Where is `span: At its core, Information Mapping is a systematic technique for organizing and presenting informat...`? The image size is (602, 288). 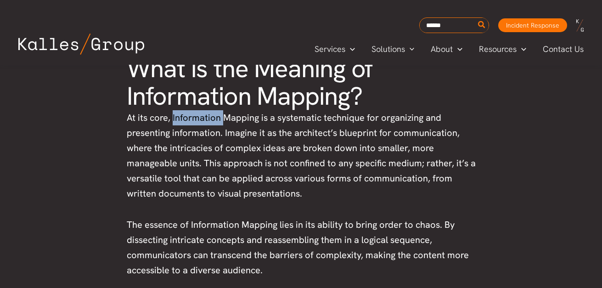 span: At its core, Information Mapping is a systematic technique for organizing and presenting informat... is located at coordinates (301, 155).